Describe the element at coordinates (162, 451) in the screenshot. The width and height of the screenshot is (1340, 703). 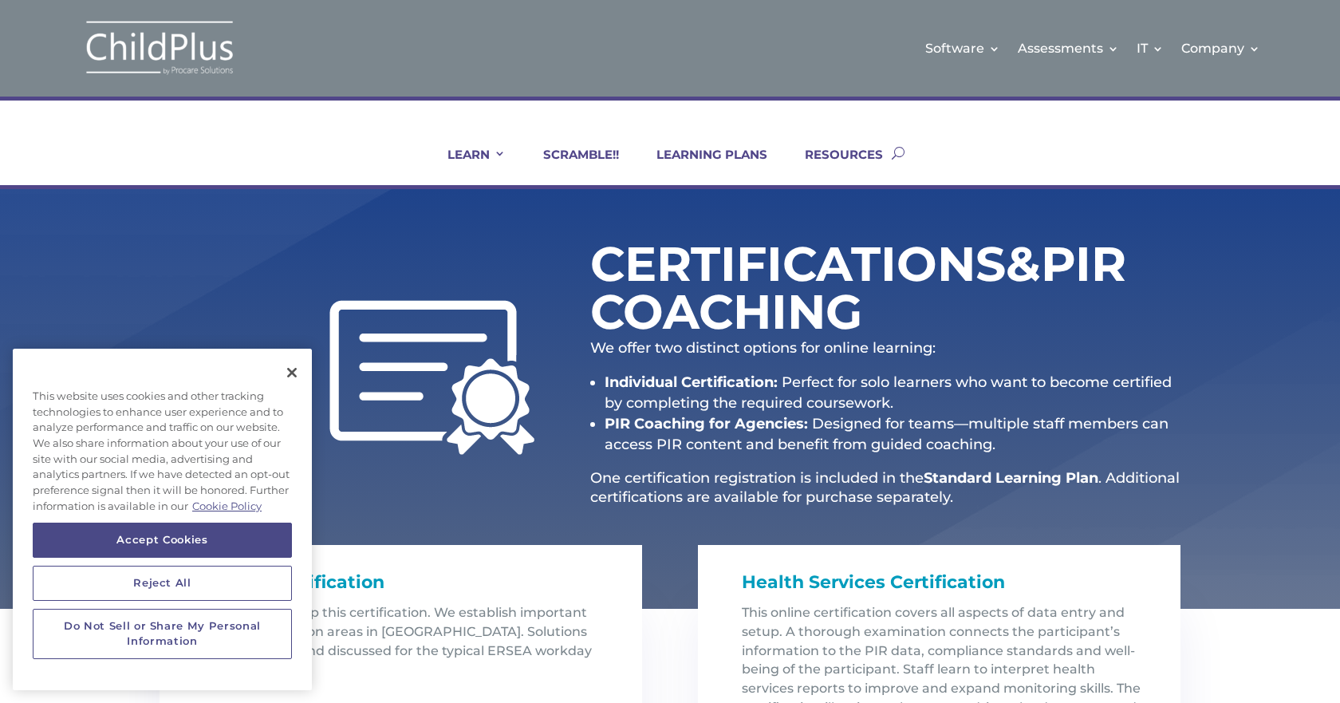
I see `div: This website uses cookies and other tracking technologies to enhance user experience and to analy...` at that location.